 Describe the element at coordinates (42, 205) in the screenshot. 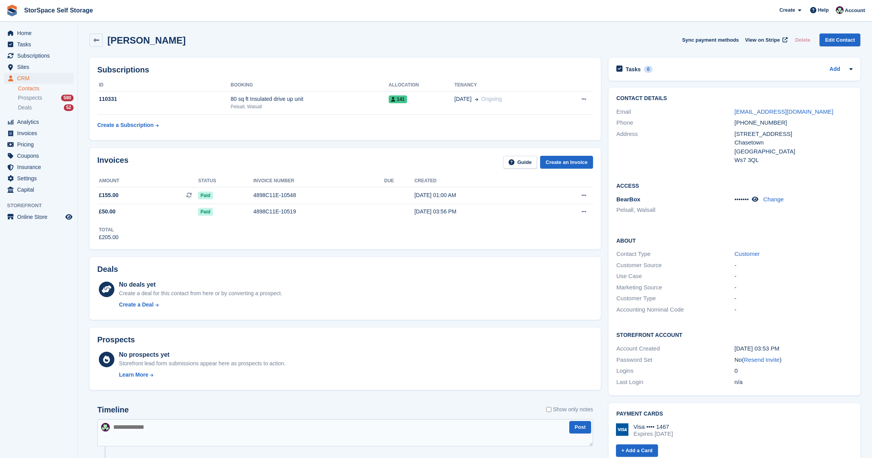

I see `span: Storefront` at that location.